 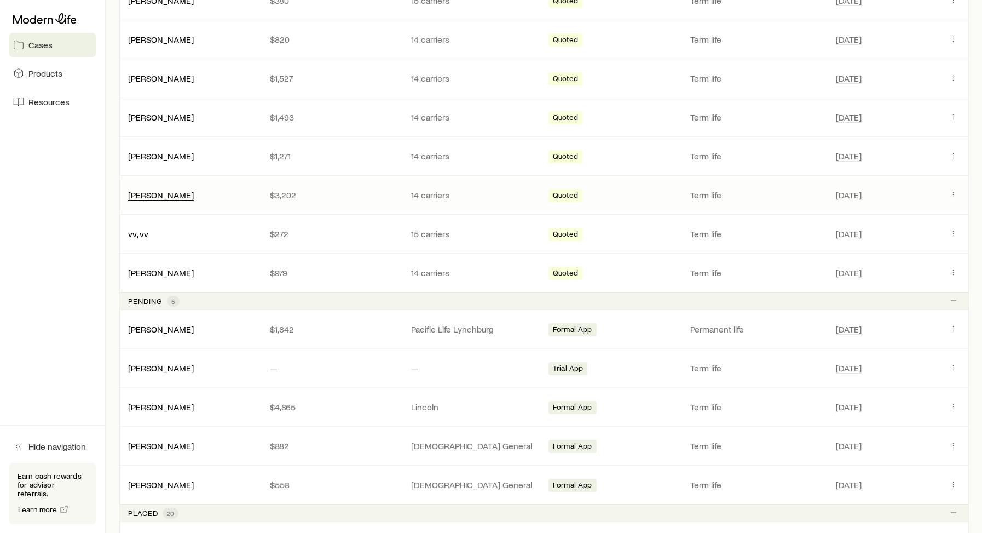 What do you see at coordinates (57, 446) in the screenshot?
I see `span: Hide navigation` at bounding box center [57, 446].